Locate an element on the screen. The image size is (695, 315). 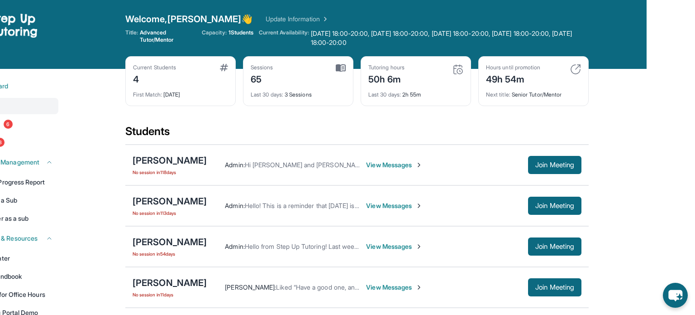
div: Hours until promotion is located at coordinates (513, 67).